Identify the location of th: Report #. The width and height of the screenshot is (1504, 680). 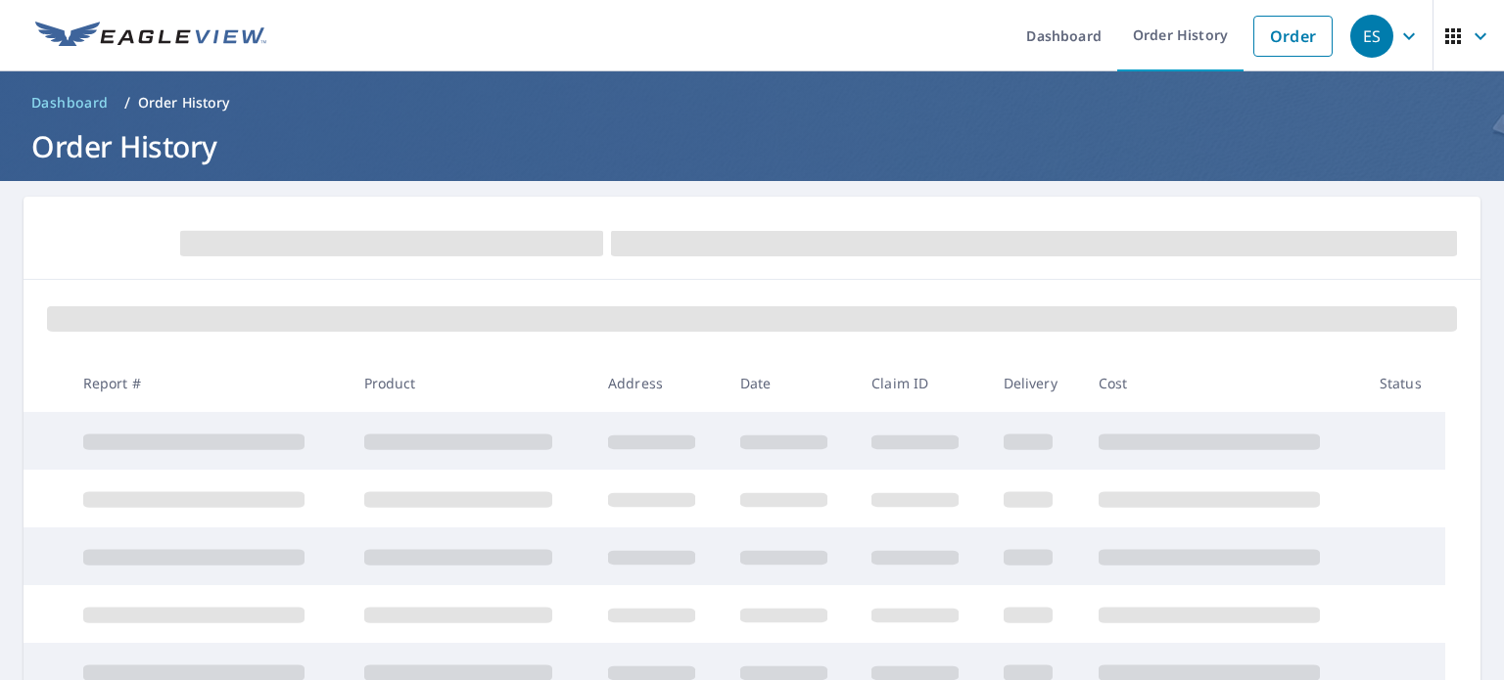
(208, 383).